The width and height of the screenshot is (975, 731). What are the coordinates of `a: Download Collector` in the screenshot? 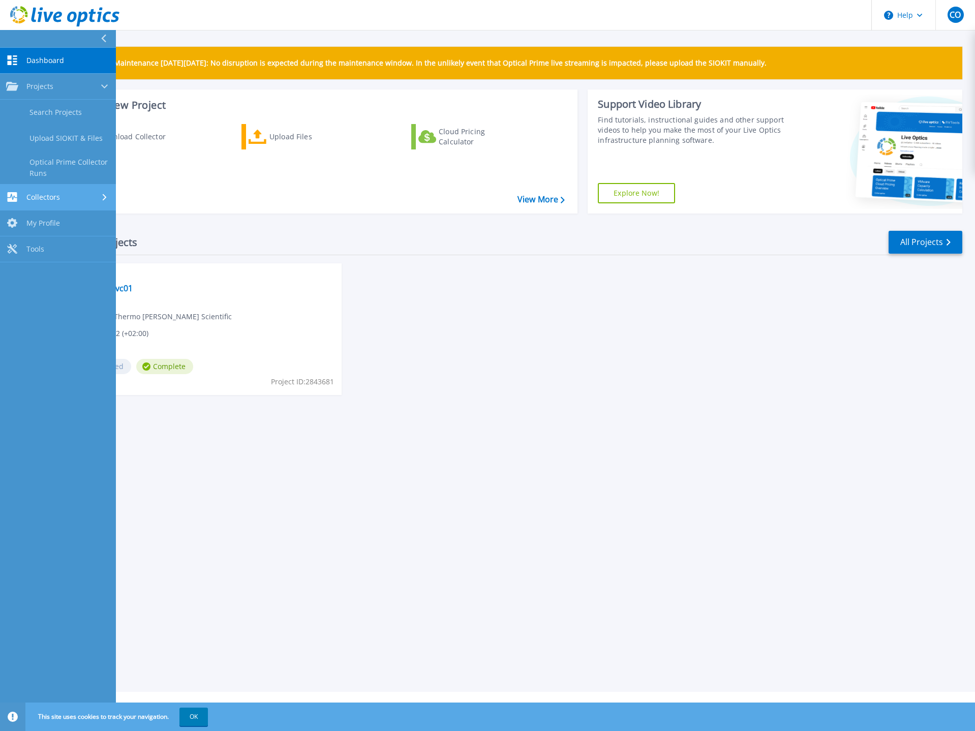 It's located at (129, 137).